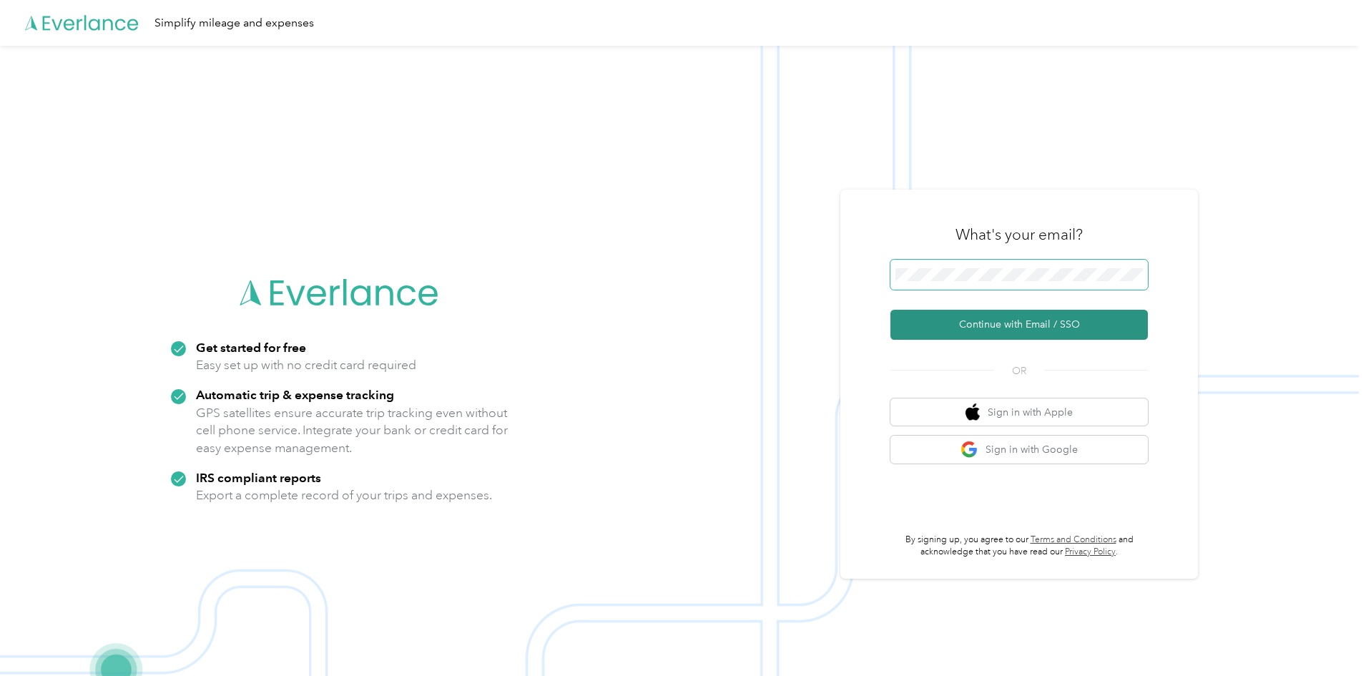 This screenshot has width=1366, height=676. I want to click on p: Easy set up with no credit card required, so click(306, 365).